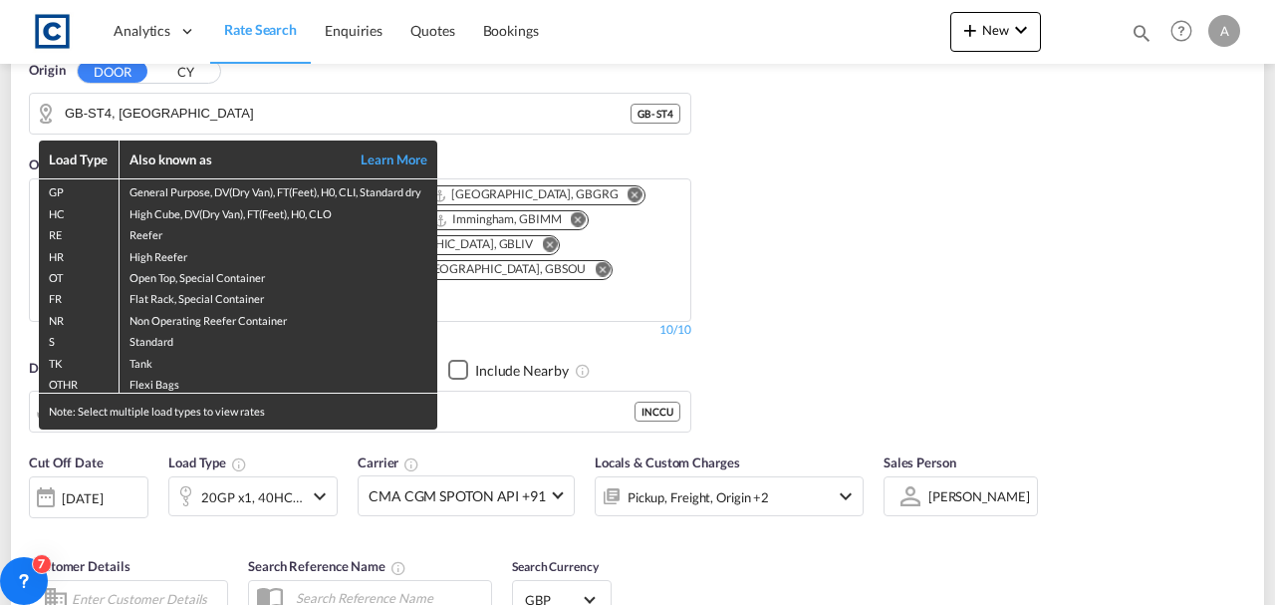  I want to click on td: S, so click(79, 339).